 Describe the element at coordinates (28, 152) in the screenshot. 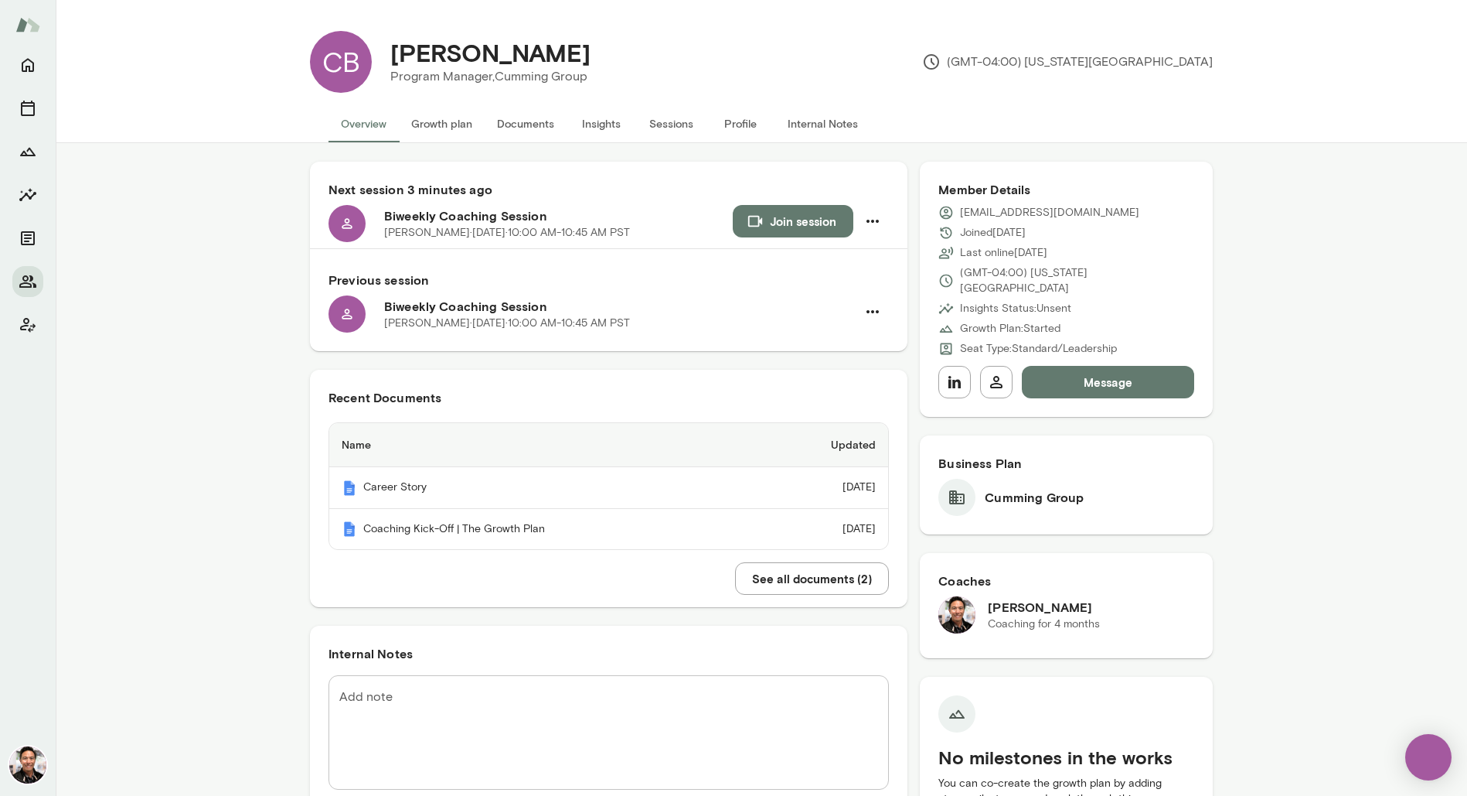

I see `button: Growth Plan` at that location.